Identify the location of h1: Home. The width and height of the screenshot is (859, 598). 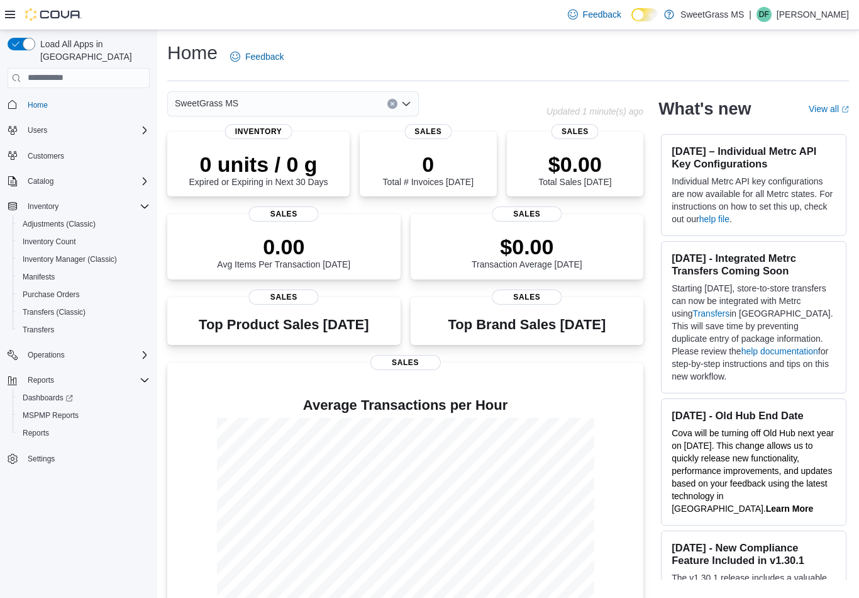
(192, 53).